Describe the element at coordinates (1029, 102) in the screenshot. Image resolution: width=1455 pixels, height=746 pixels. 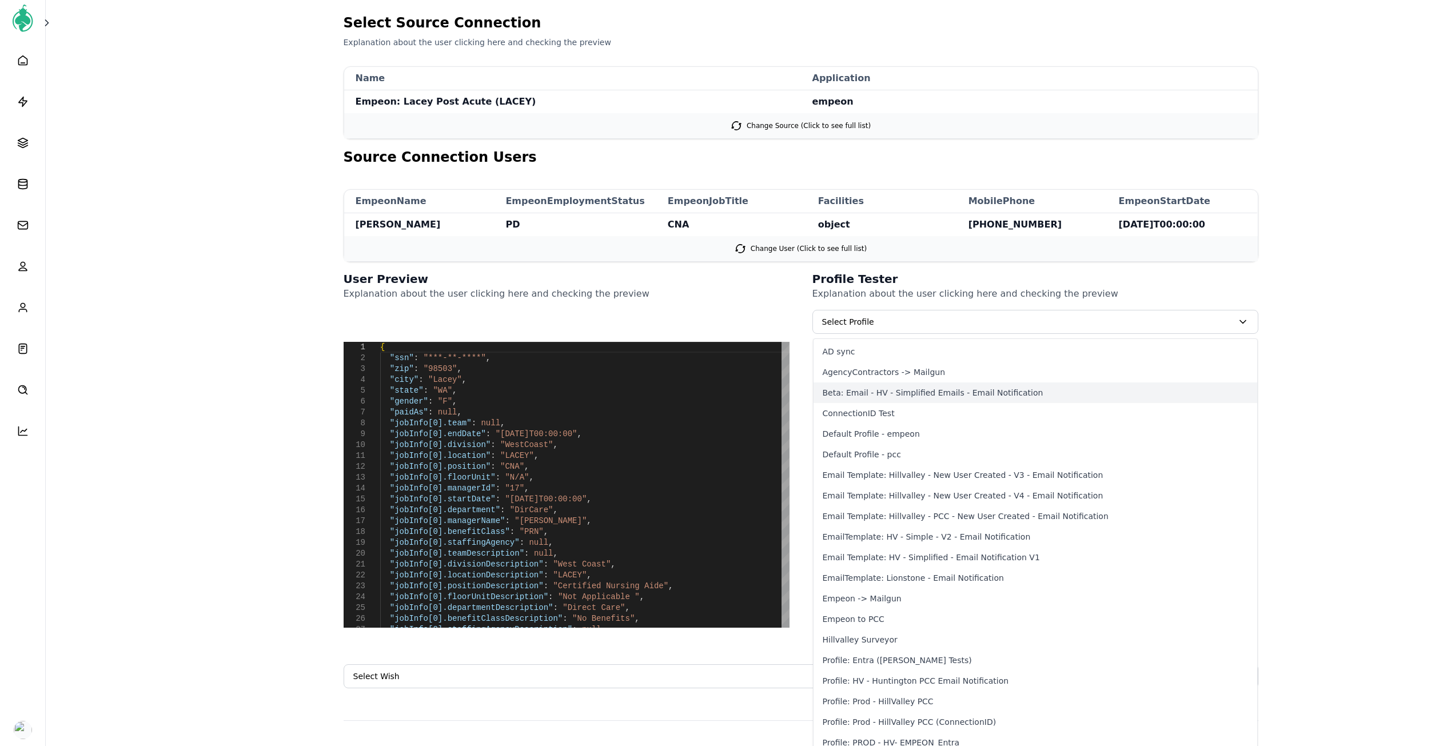
I see `span: empeon` at that location.